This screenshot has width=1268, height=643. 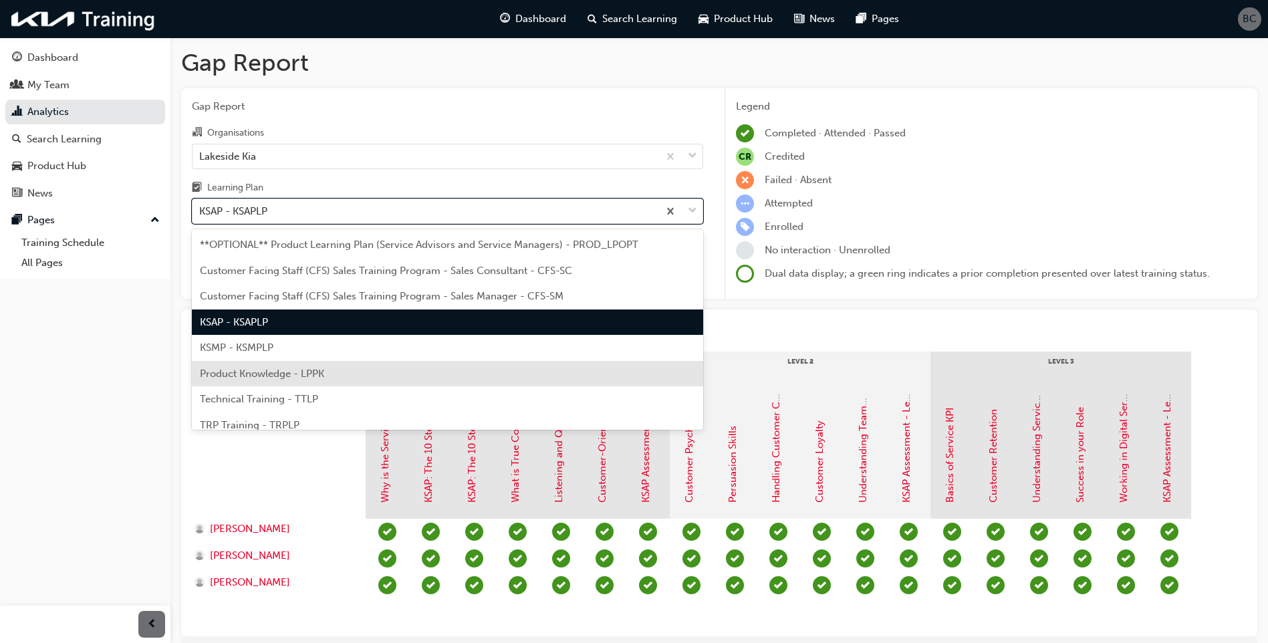 I want to click on button: BC, so click(x=1250, y=19).